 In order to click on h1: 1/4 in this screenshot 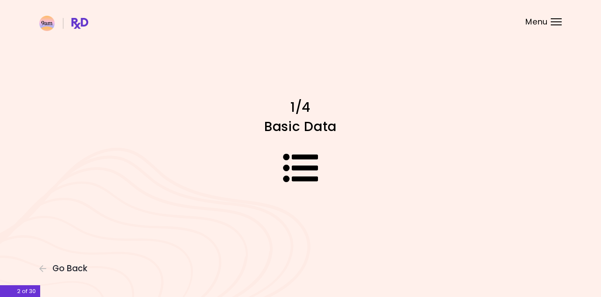, I will do `click(300, 107)`.